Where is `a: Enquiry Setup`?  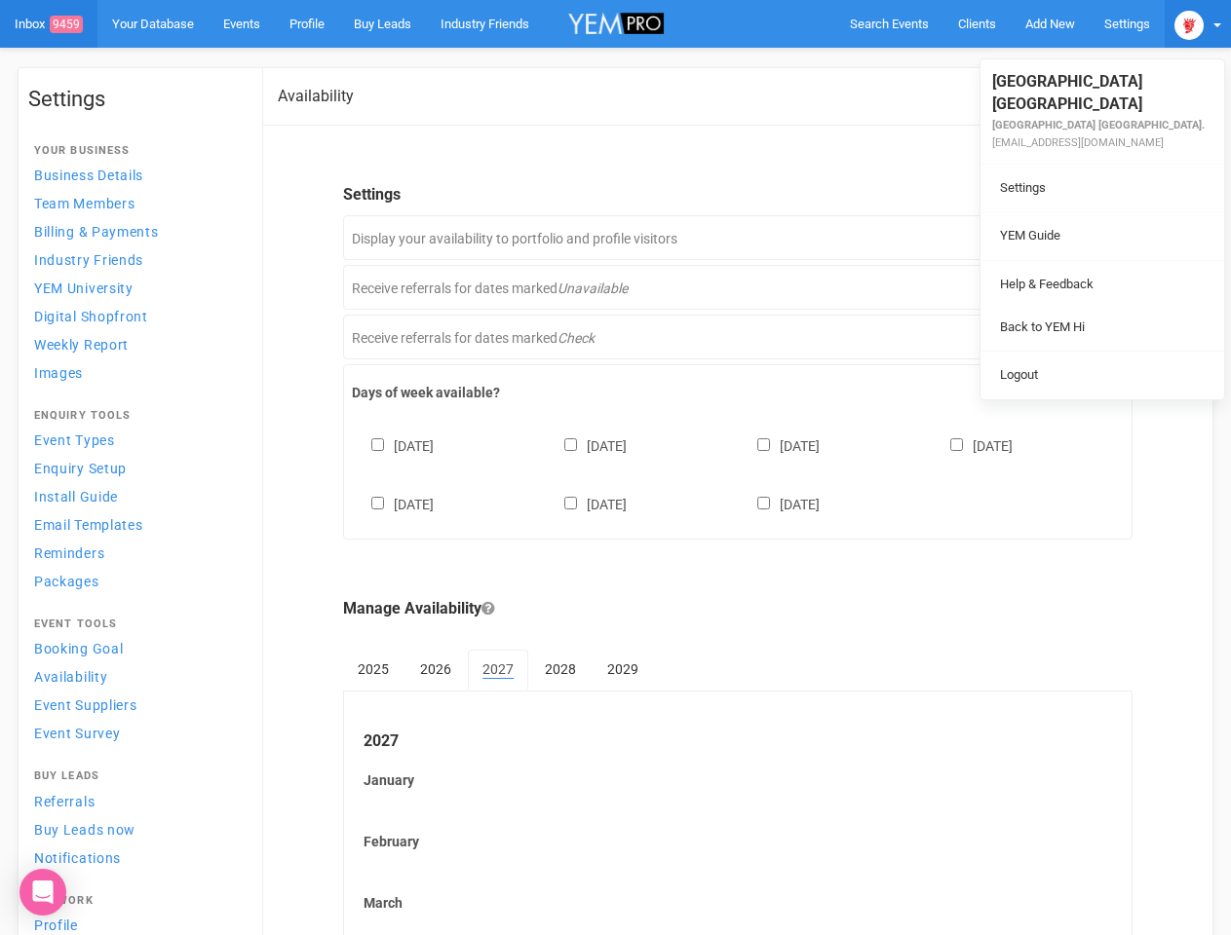
a: Enquiry Setup is located at coordinates (135, 468).